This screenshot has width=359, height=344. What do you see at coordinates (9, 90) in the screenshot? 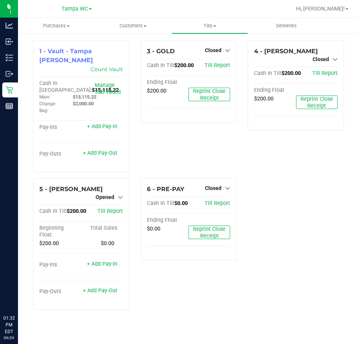
I see `inline-svg: Retail` at bounding box center [9, 90].